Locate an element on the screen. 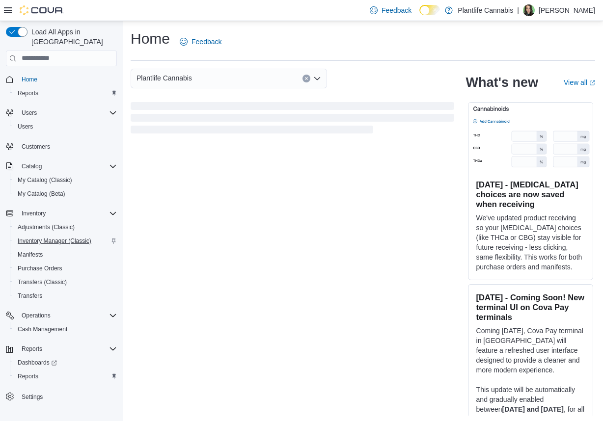 This screenshot has height=421, width=603. button: Home is located at coordinates (61, 79).